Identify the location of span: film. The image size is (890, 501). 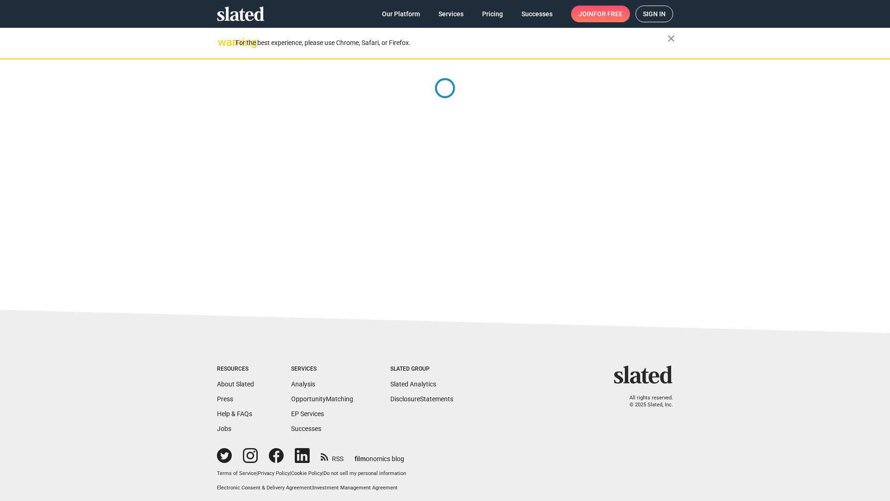
(360, 458).